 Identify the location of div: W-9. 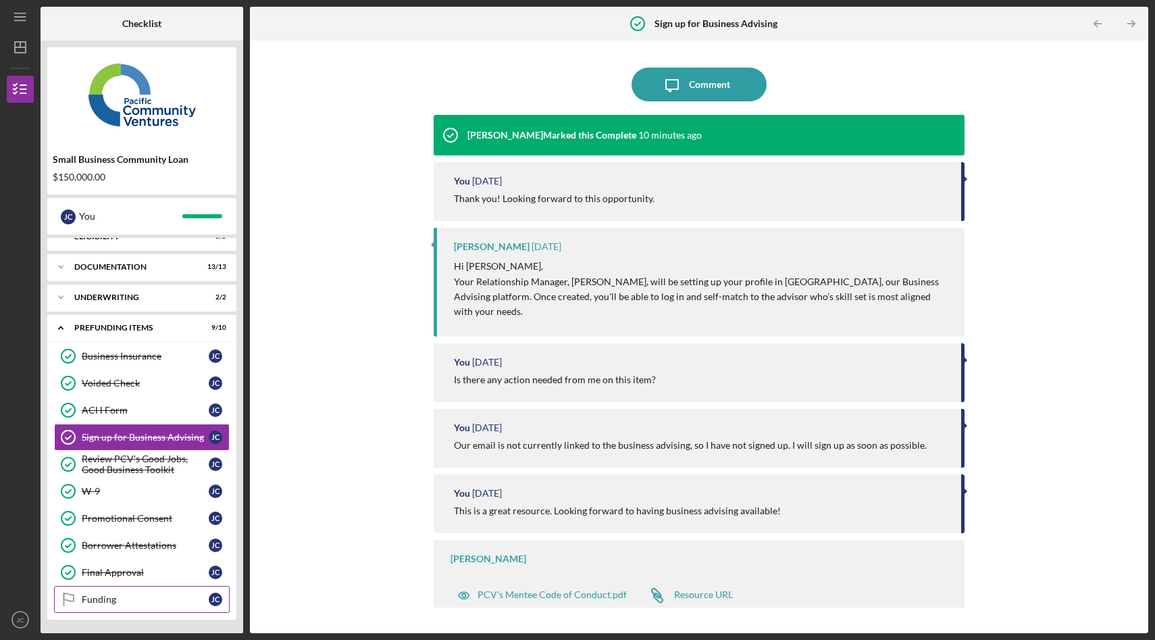
(145, 491).